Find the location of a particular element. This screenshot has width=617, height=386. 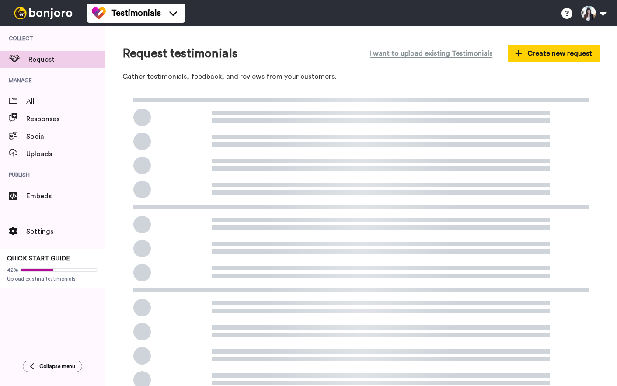

span: Uploads is located at coordinates (66, 154).